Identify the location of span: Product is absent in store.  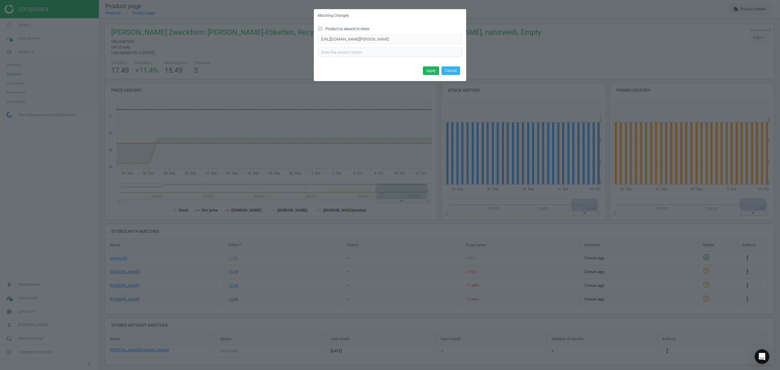
(347, 29).